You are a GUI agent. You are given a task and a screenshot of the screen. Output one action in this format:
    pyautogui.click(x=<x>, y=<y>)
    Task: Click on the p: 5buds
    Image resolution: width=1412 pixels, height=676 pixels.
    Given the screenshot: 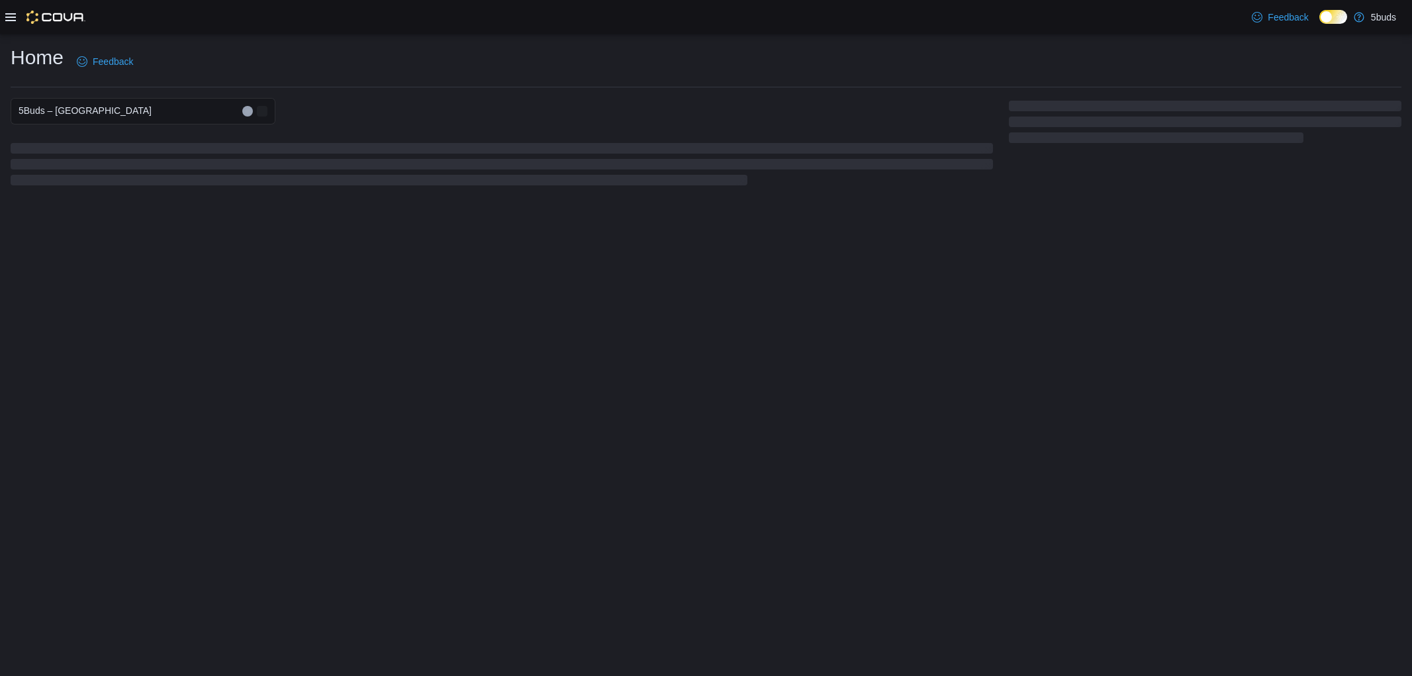 What is the action you would take?
    pyautogui.click(x=1384, y=17)
    